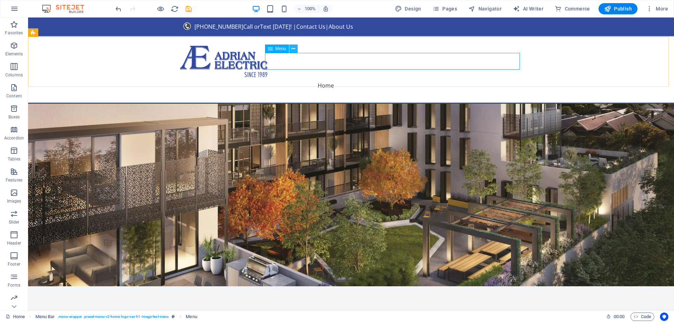 The width and height of the screenshot is (674, 322). What do you see at coordinates (14, 201) in the screenshot?
I see `p: Images` at bounding box center [14, 201].